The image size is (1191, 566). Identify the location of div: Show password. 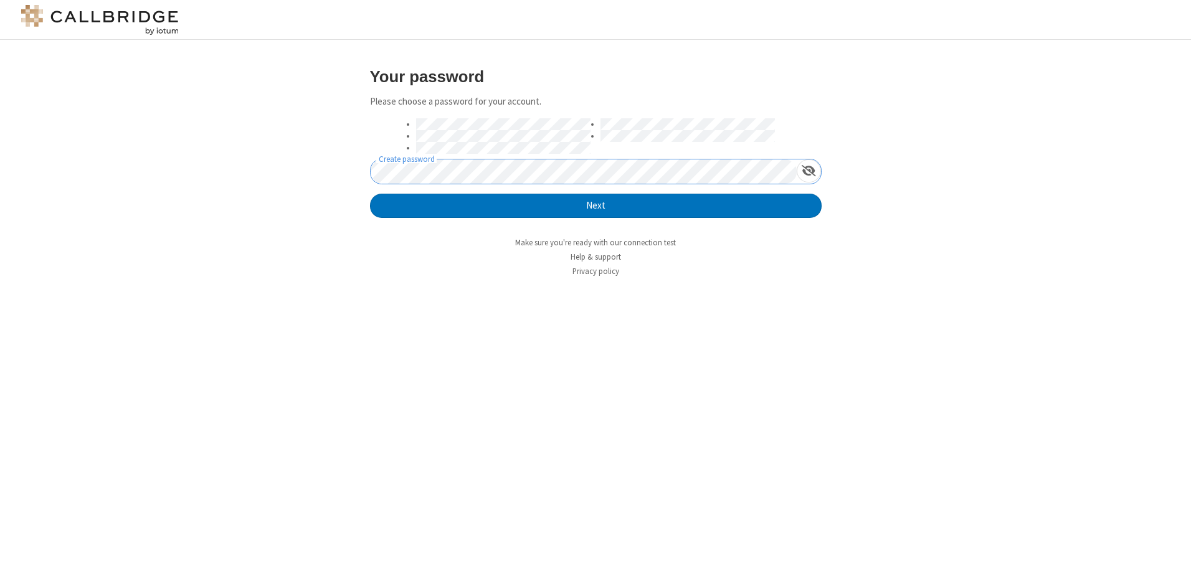
(809, 171).